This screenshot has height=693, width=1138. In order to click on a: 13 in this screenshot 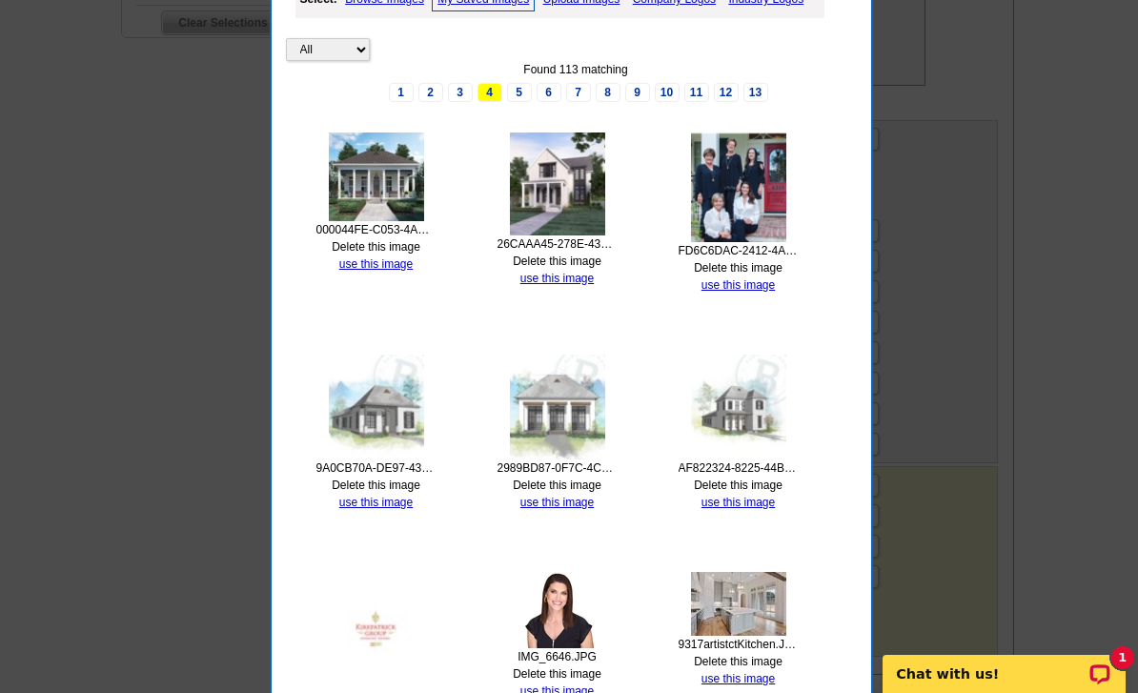, I will do `click(756, 92)`.